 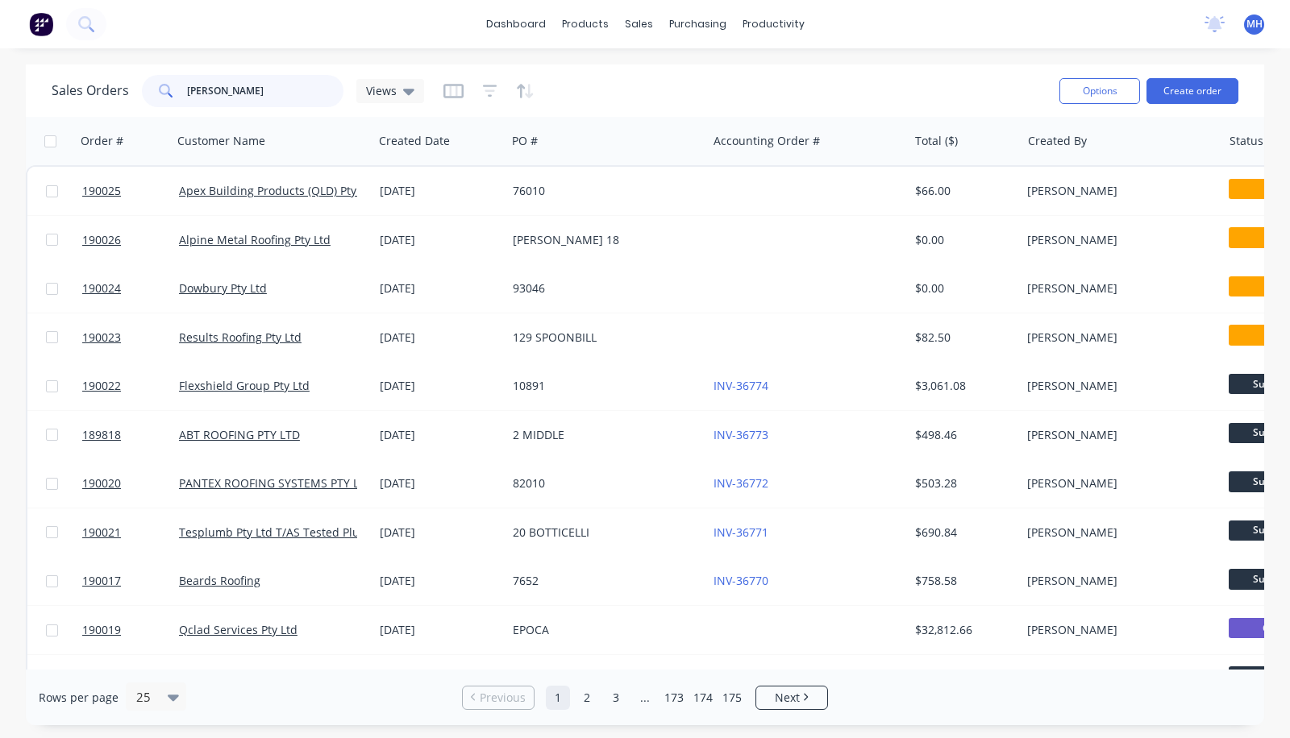 What do you see at coordinates (131, 191) in the screenshot?
I see `a: 190025` at bounding box center [131, 191].